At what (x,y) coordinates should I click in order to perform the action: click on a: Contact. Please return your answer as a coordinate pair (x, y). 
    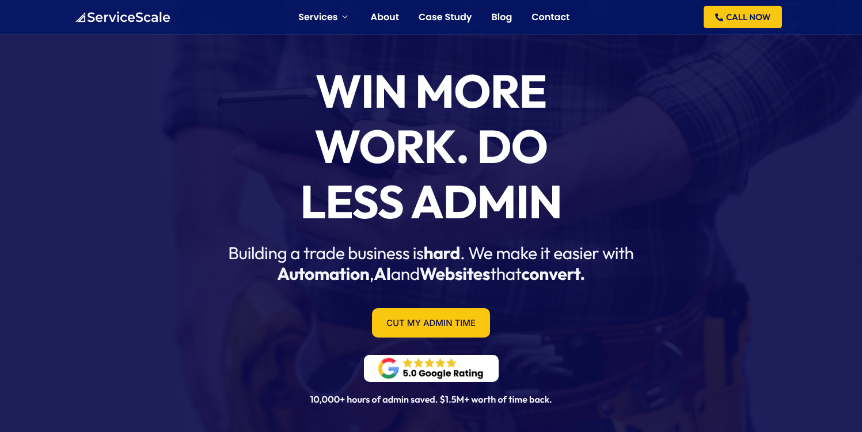
    Looking at the image, I should click on (550, 17).